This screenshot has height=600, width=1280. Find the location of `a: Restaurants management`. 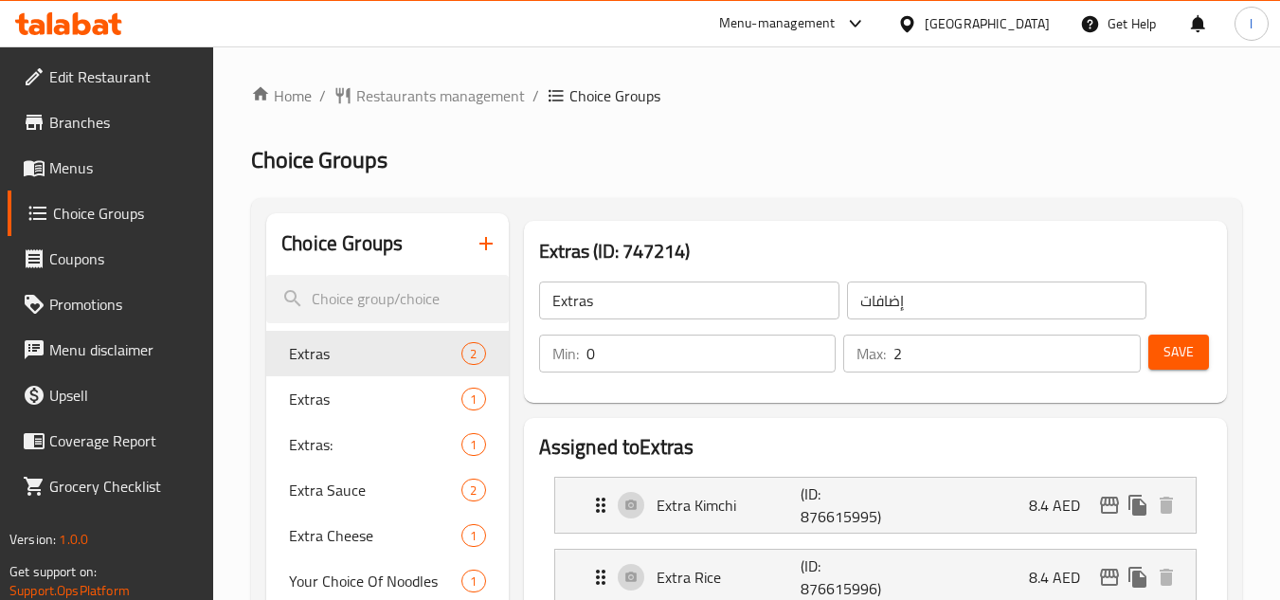

a: Restaurants management is located at coordinates (429, 96).